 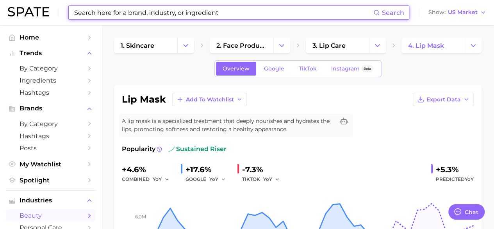 What do you see at coordinates (148, 169) in the screenshot?
I see `div: +4.6%` at bounding box center [148, 169].